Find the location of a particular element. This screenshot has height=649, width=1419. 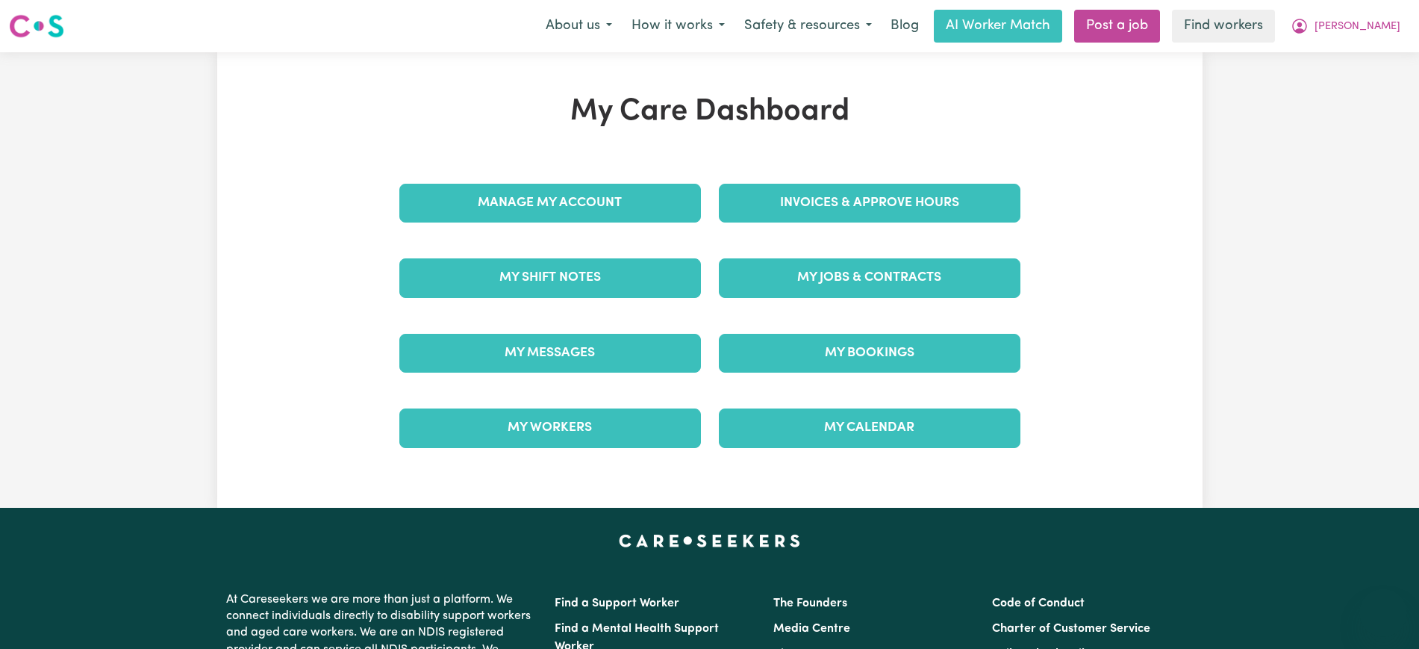

a: My Workers is located at coordinates (550, 428).